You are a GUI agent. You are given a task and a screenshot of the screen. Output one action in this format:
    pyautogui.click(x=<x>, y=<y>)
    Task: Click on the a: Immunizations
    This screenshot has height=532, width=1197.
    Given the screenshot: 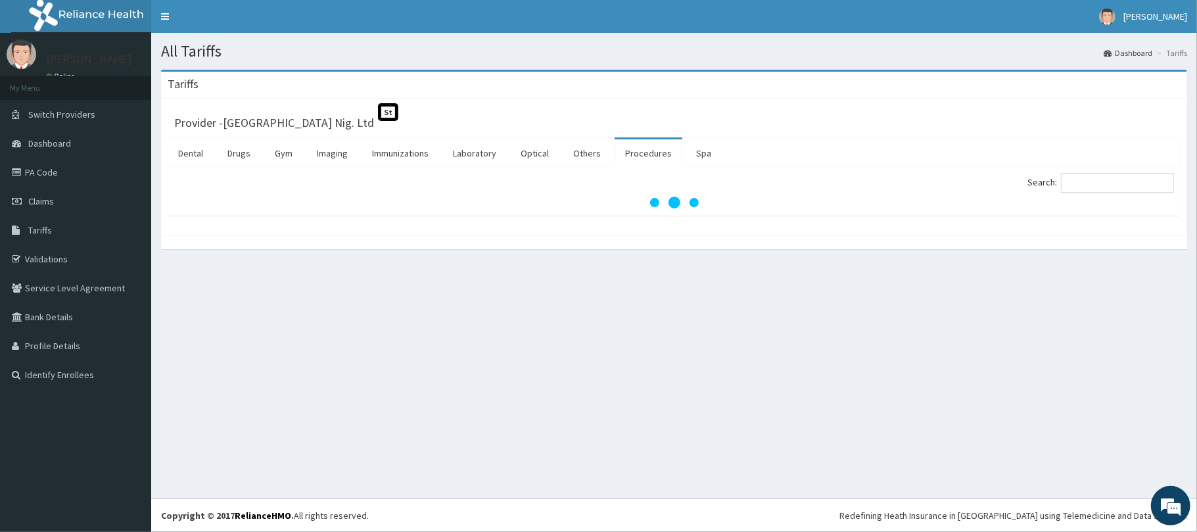 What is the action you would take?
    pyautogui.click(x=400, y=153)
    